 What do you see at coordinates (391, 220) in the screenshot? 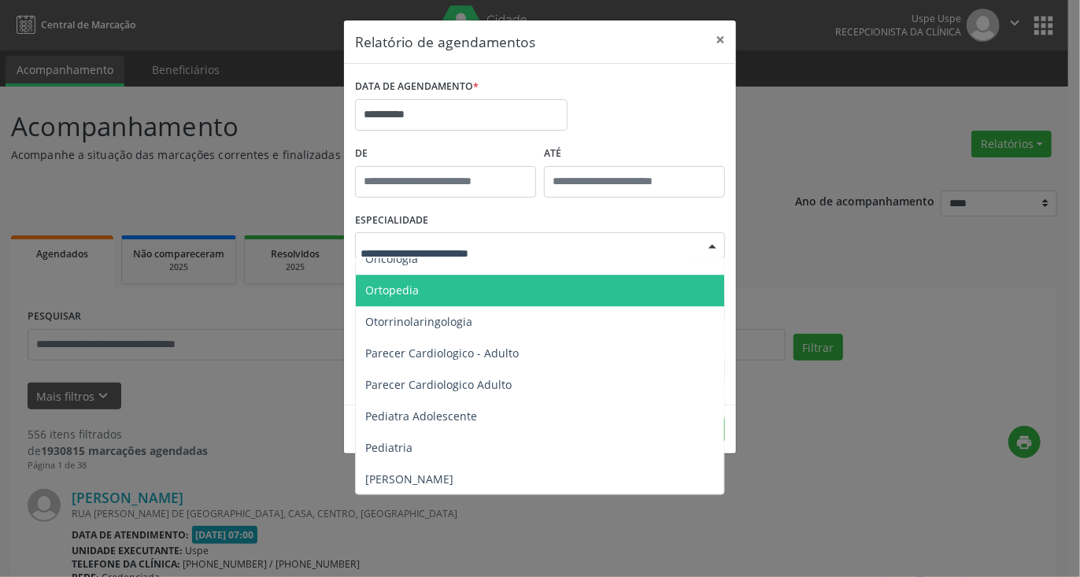
I see `label: ESPECIALIDADE` at bounding box center [391, 220].